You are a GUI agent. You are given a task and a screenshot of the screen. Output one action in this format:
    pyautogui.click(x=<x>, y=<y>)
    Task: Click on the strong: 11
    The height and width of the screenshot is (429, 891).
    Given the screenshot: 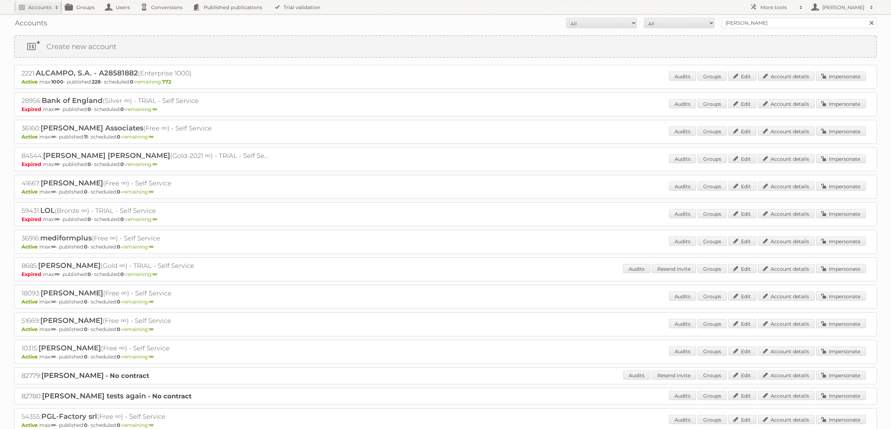 What is the action you would take?
    pyautogui.click(x=86, y=137)
    